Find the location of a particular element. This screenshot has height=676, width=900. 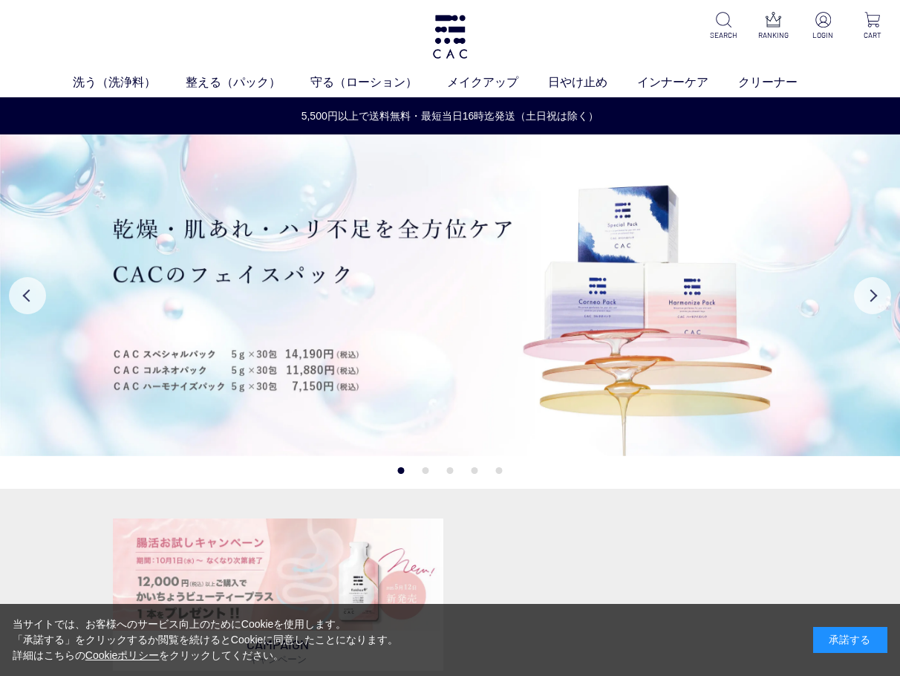

a: 洗う（洗浄料） is located at coordinates (129, 82).